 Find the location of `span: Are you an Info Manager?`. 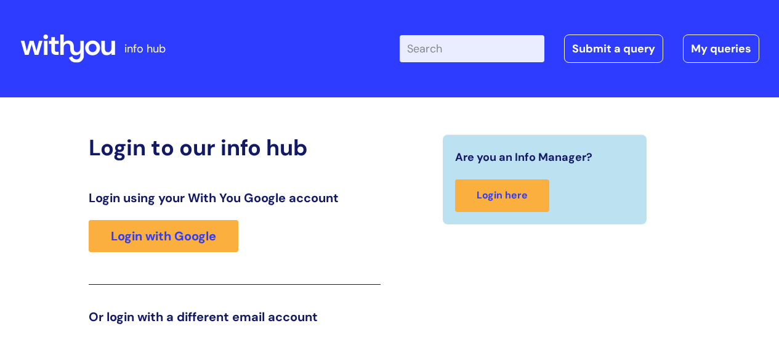

span: Are you an Info Manager? is located at coordinates (524, 157).